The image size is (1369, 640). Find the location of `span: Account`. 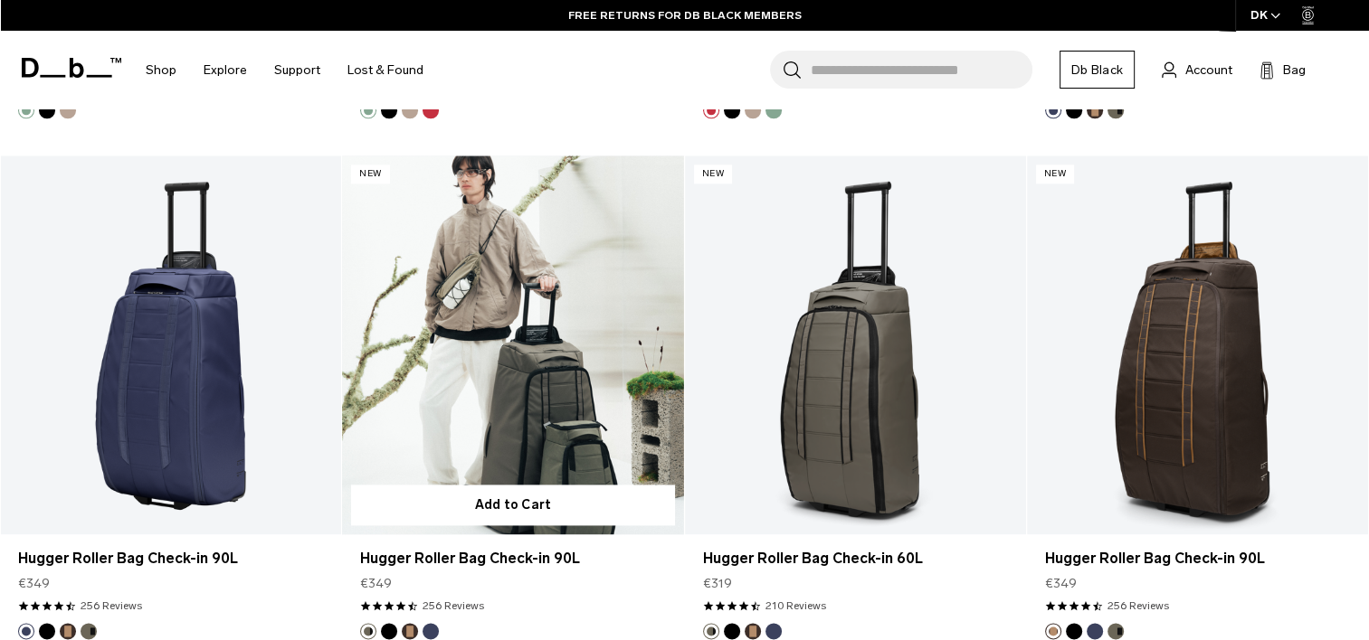

span: Account is located at coordinates (1209, 70).